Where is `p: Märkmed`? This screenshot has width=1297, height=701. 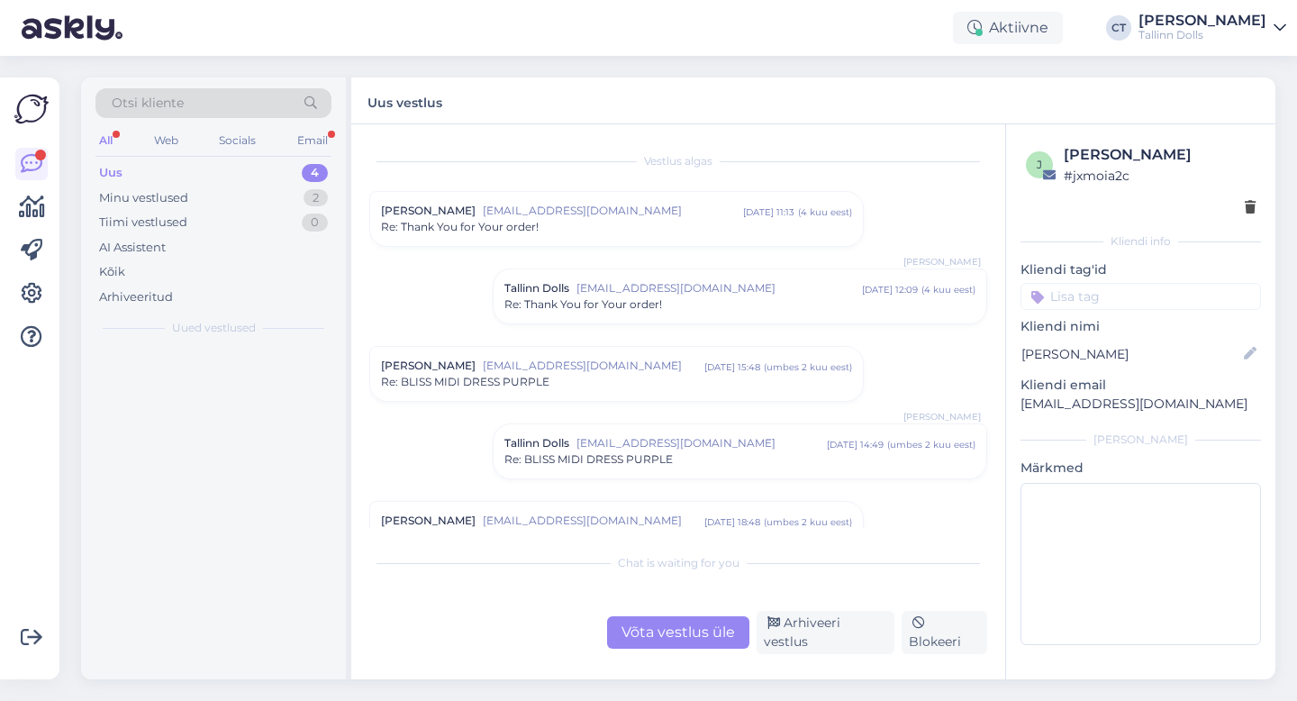
p: Märkmed is located at coordinates (1140, 467).